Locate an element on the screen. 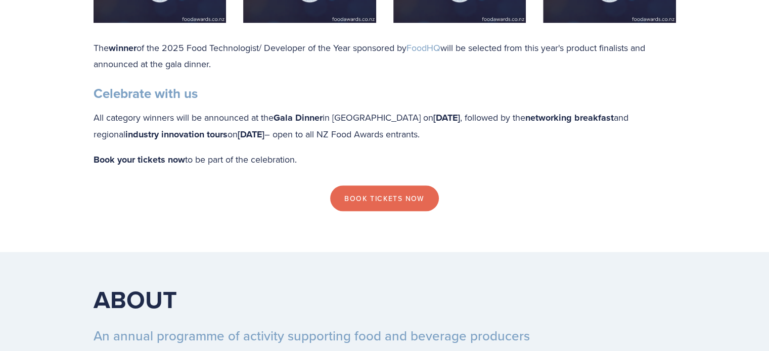 The image size is (769, 351). strong: Book your tickets now is located at coordinates (139, 160).